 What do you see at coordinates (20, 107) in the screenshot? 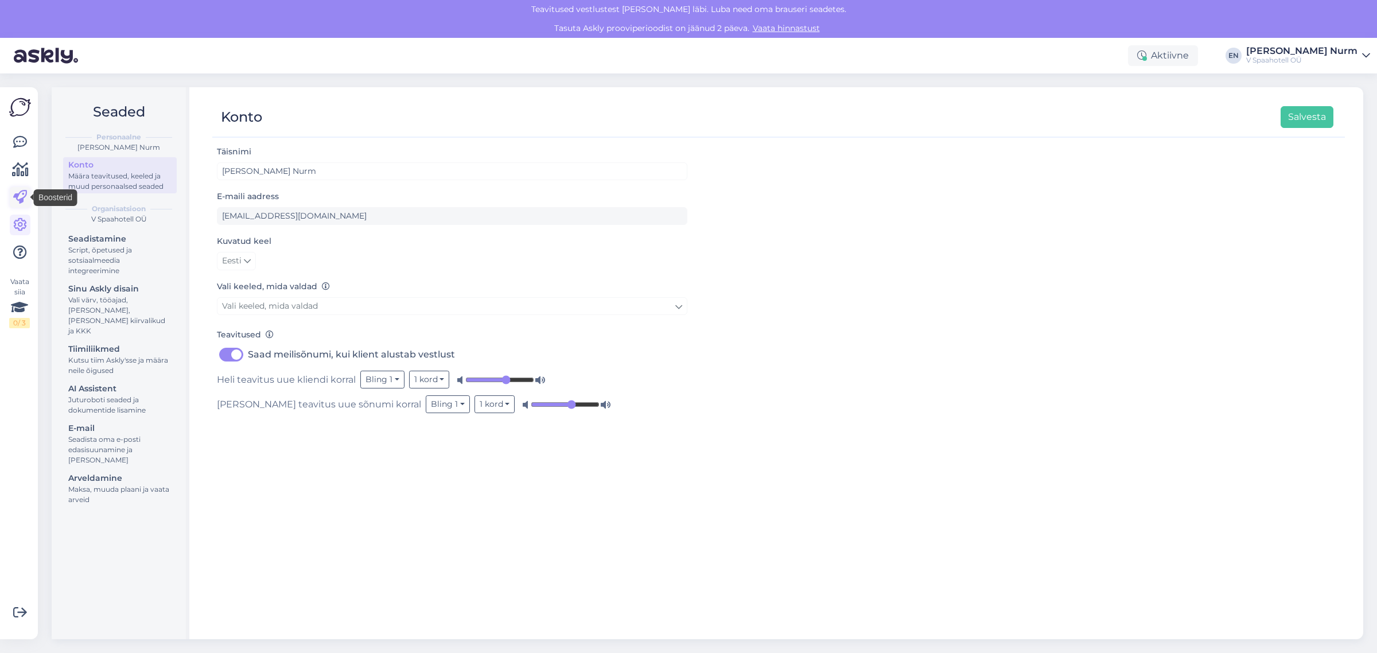
I see `img: Askly Logo` at bounding box center [20, 107].